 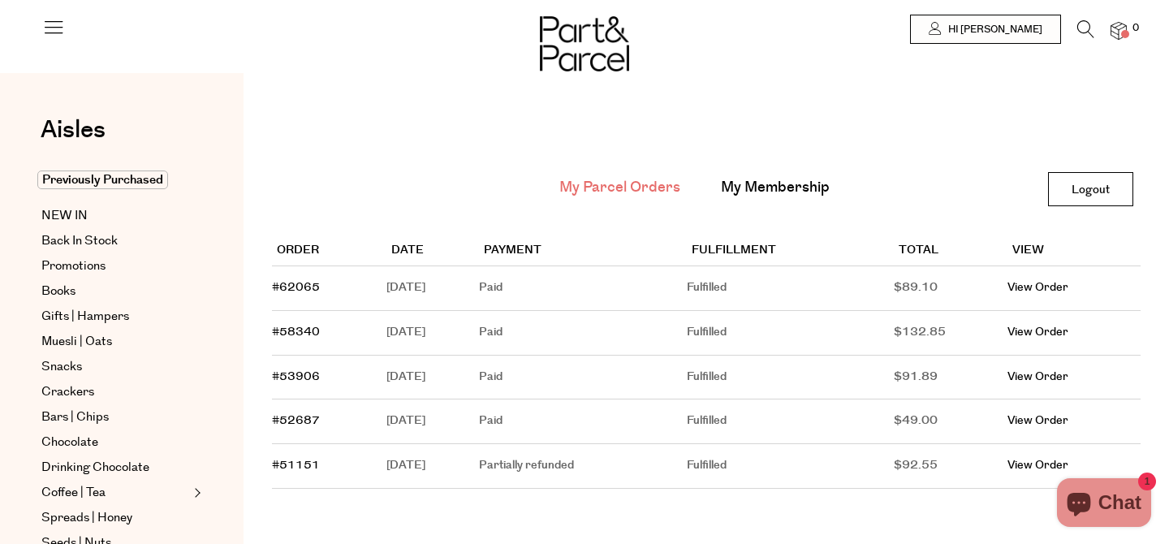 What do you see at coordinates (584, 44) in the screenshot?
I see `img: Part&Parcel` at bounding box center [584, 44].